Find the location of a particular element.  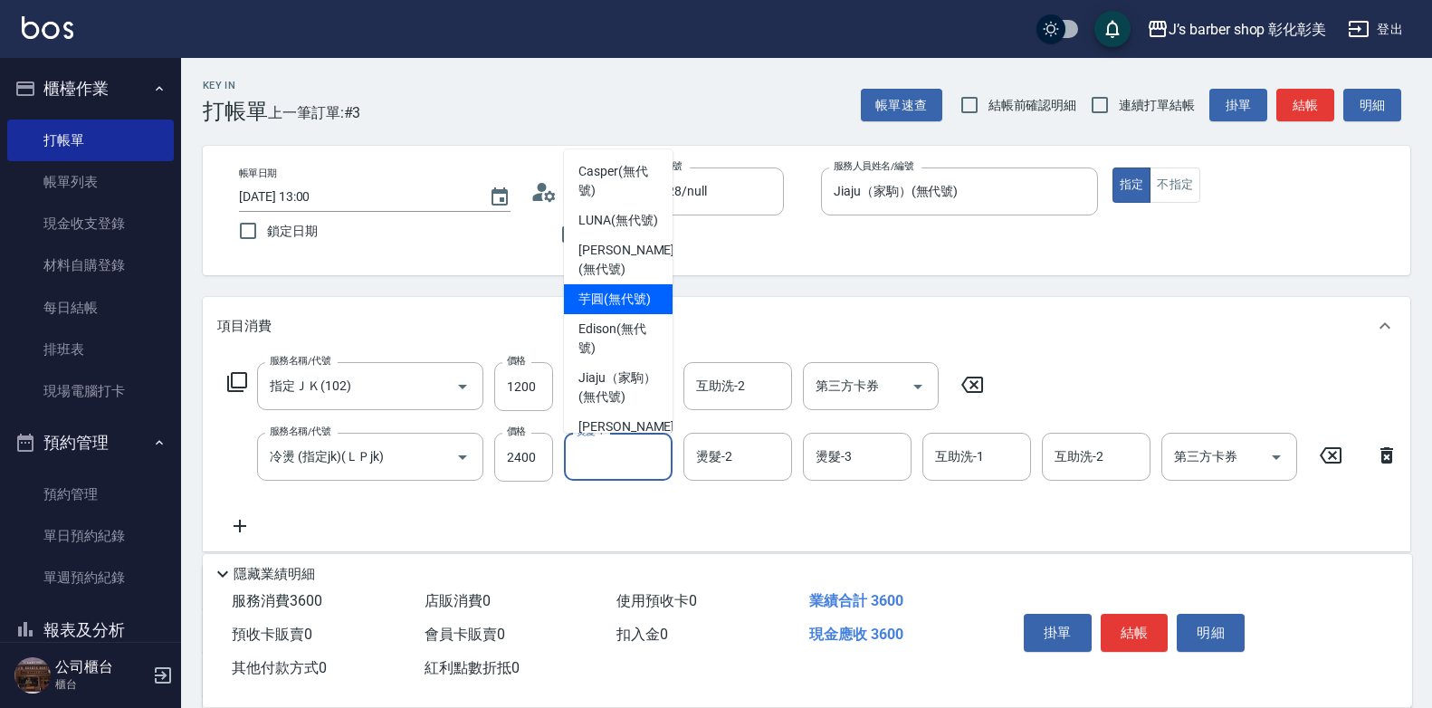

button: Choose date, selected date is 2025-08-10 is located at coordinates (500, 197).